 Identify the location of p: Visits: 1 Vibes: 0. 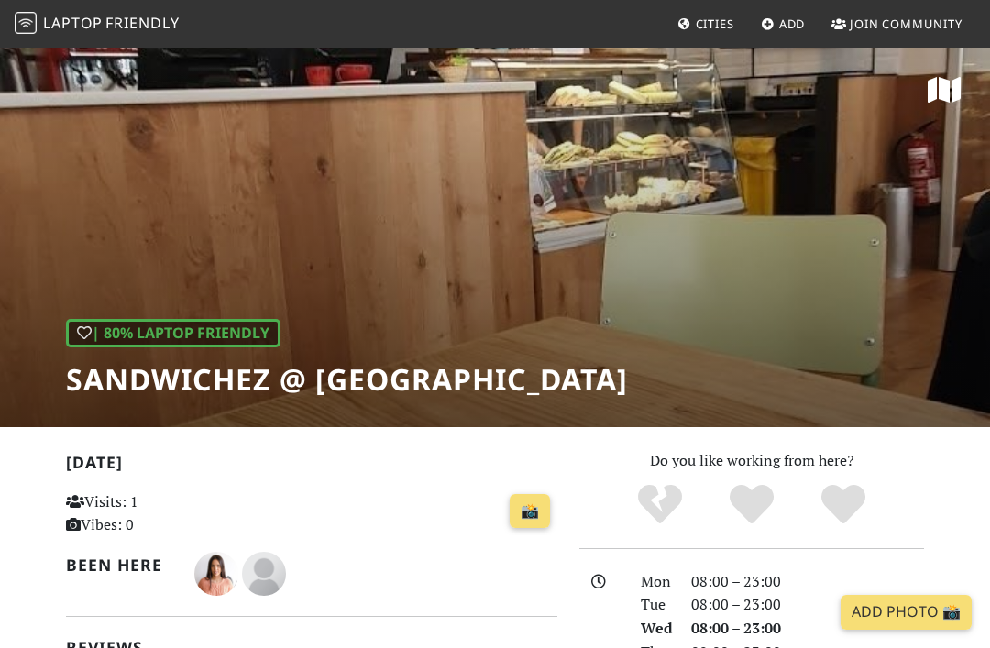
(140, 513).